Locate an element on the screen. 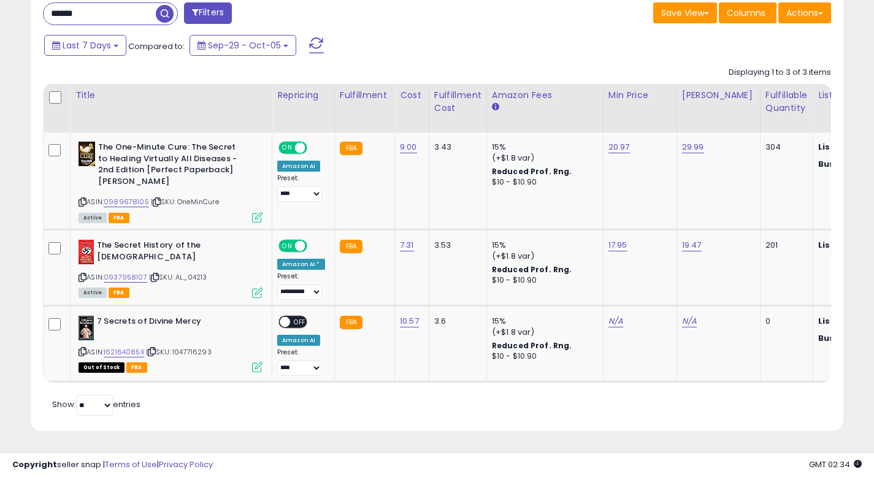 This screenshot has height=477, width=874. span: | SKU: OneMinCure is located at coordinates (185, 202).